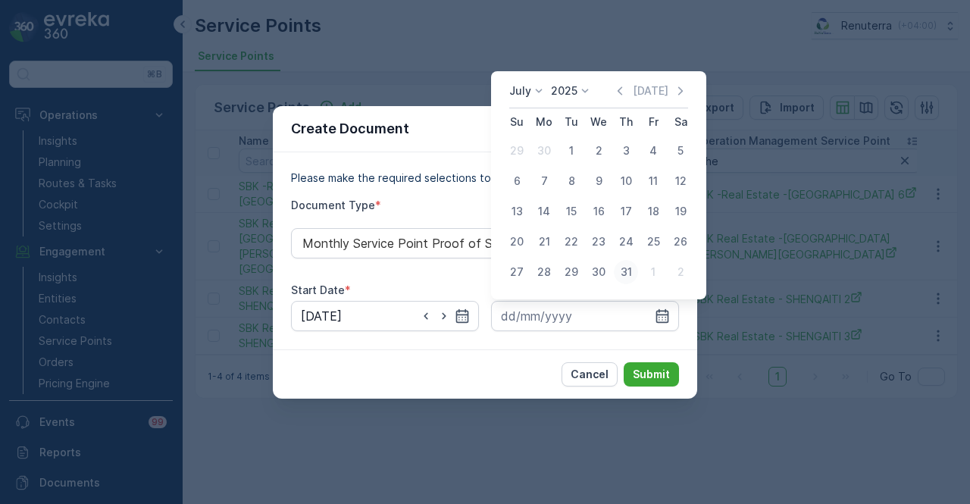 The image size is (970, 504). Describe the element at coordinates (654, 212) in the screenshot. I see `div: 18` at that location.